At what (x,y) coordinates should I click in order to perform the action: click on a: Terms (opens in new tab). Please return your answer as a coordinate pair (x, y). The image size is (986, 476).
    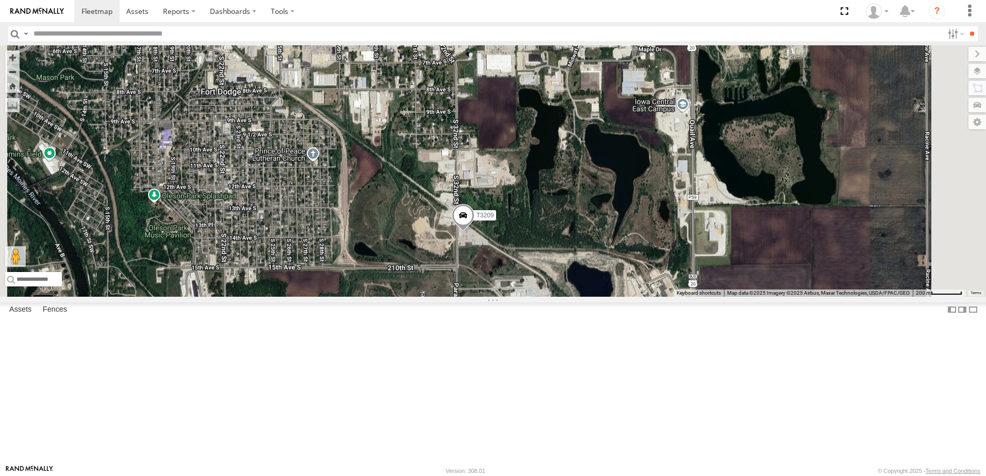
    Looking at the image, I should click on (975, 293).